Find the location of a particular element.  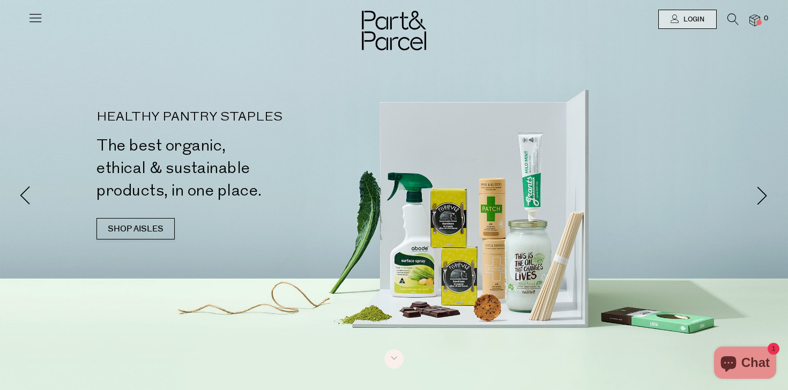

span: 0 is located at coordinates (766, 19).